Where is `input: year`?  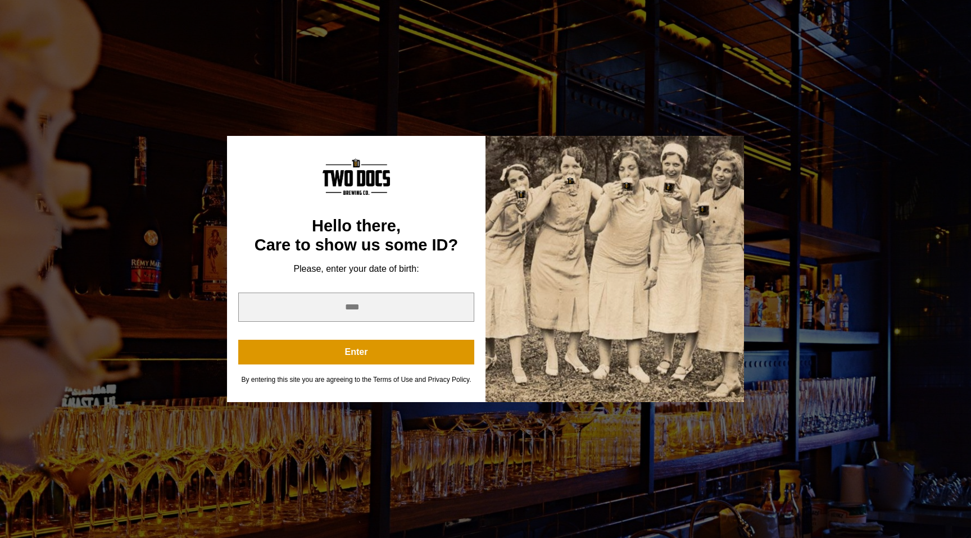
input: year is located at coordinates (356, 307).